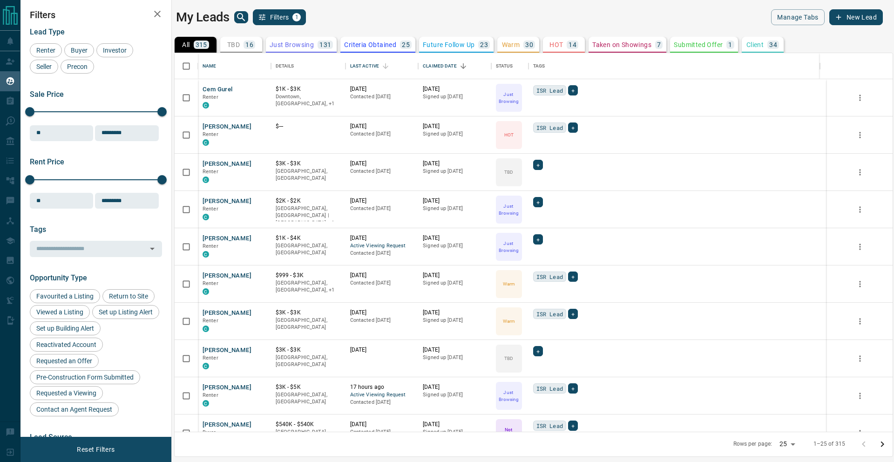 The image size is (894, 462). What do you see at coordinates (38, 229) in the screenshot?
I see `span: Tags` at bounding box center [38, 229].